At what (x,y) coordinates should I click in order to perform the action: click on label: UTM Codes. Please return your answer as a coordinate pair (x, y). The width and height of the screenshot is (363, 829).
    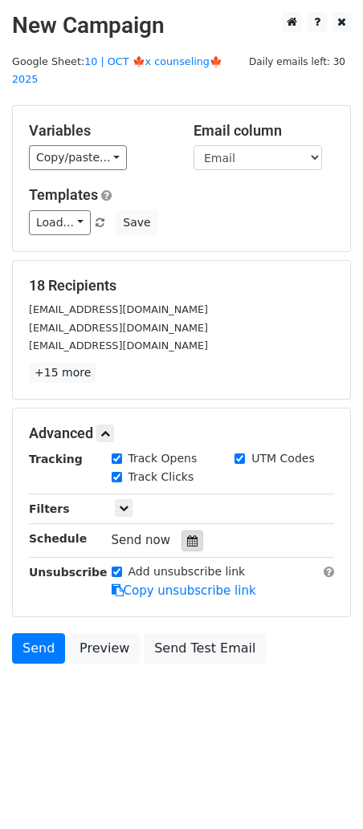
    Looking at the image, I should click on (282, 458).